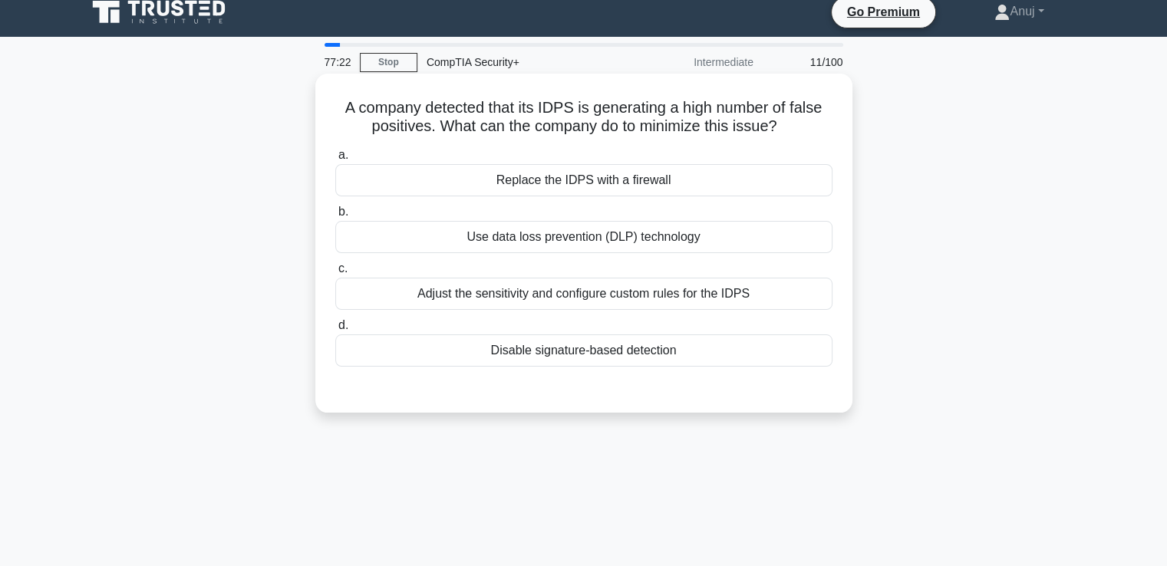 The height and width of the screenshot is (566, 1167). Describe the element at coordinates (388, 62) in the screenshot. I see `a: Stop` at that location.